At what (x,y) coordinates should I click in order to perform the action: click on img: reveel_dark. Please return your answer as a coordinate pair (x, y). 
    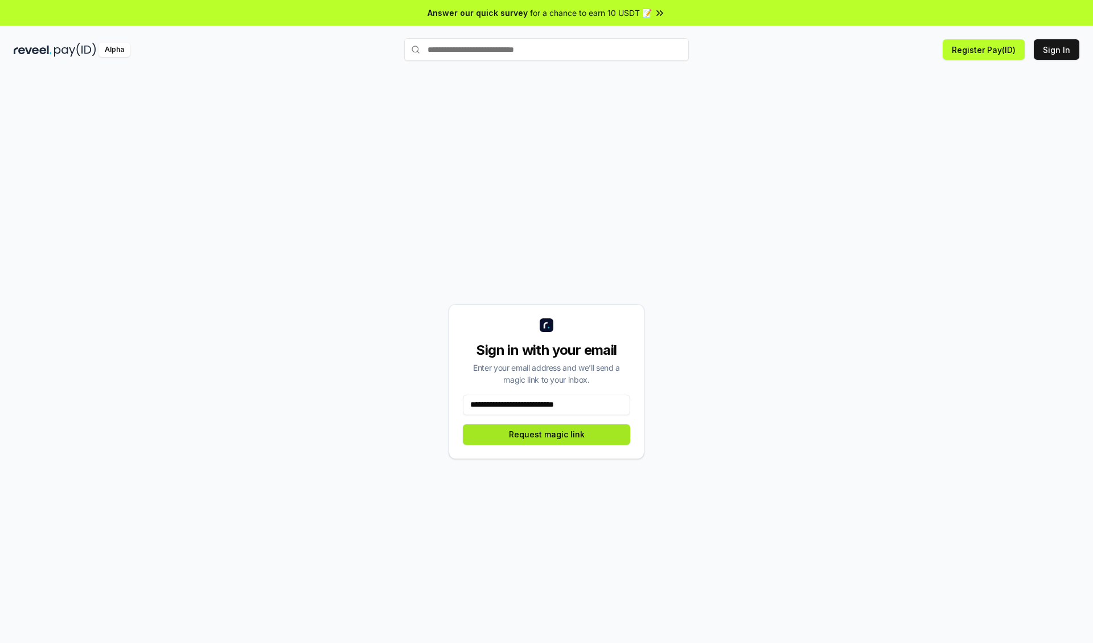
    Looking at the image, I should click on (32, 50).